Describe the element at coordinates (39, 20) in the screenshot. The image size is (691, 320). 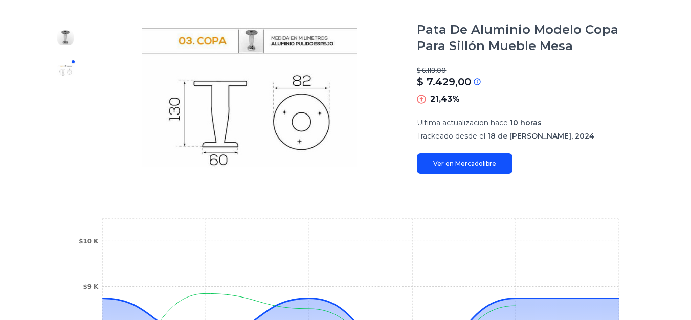
I see `div: v 4.0.25` at that location.